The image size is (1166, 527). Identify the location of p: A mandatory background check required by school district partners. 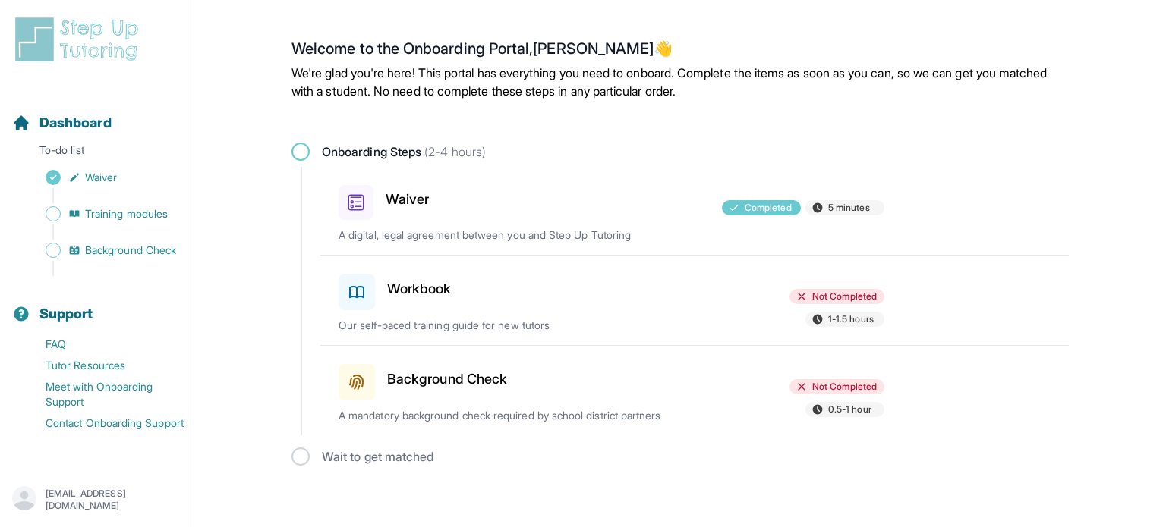
(516, 416).